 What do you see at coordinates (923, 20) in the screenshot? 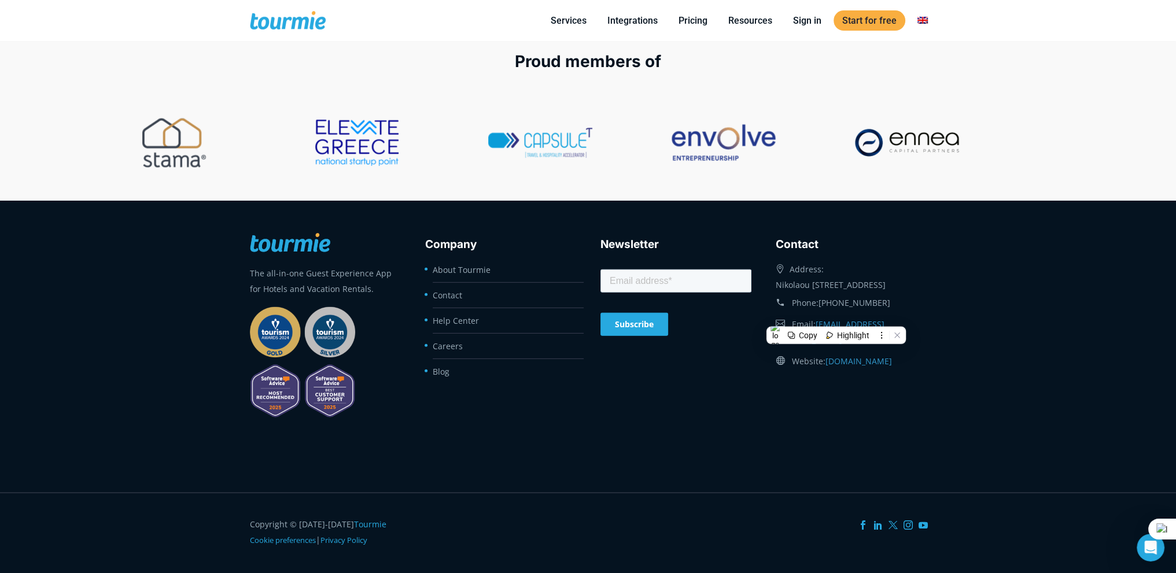
I see `a: Switch to` at bounding box center [923, 20].